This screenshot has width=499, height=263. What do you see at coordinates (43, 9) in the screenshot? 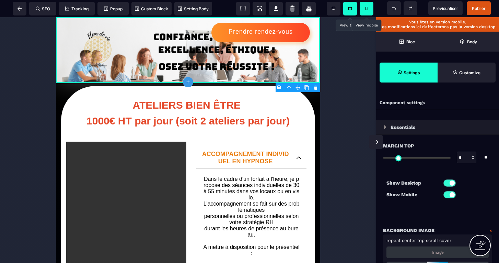
I see `span: SEO` at bounding box center [43, 9].